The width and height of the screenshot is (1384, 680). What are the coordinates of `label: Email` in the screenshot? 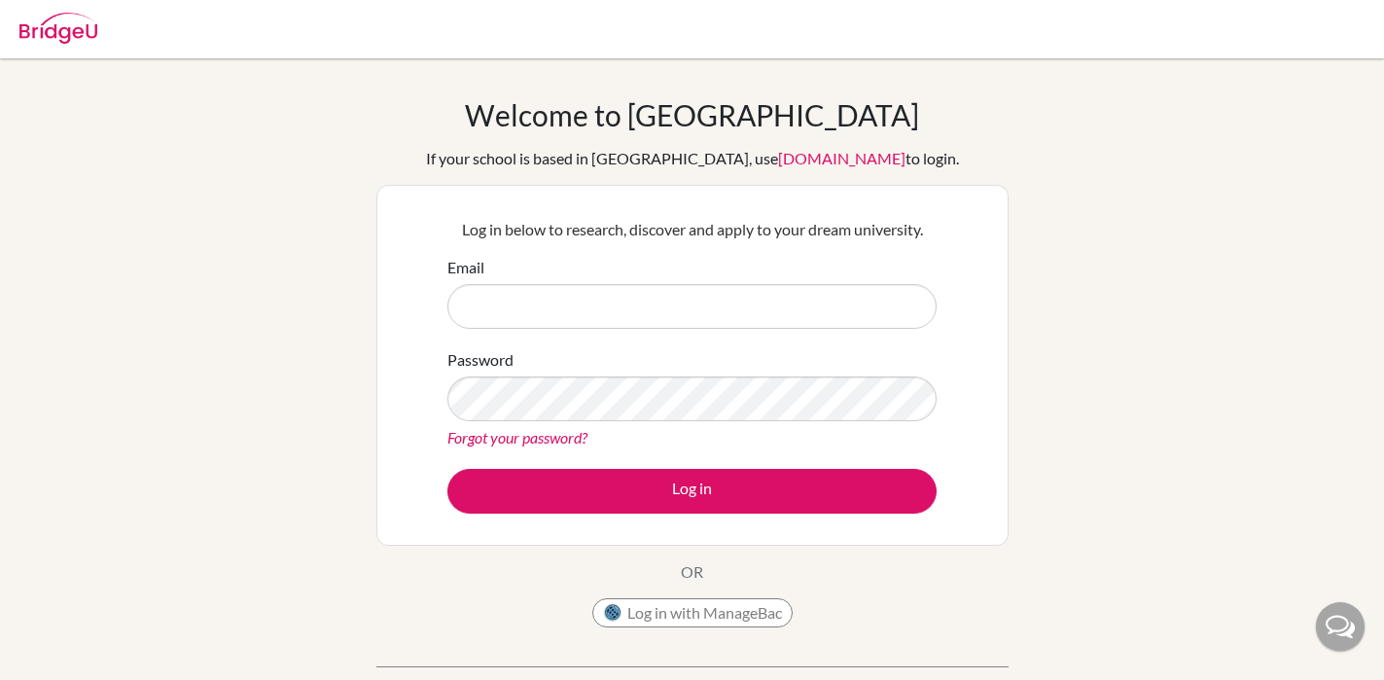 It's located at (466, 268).